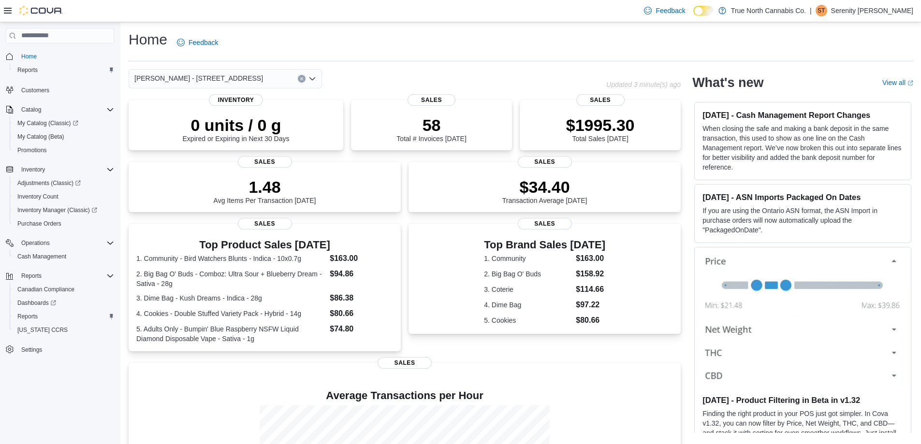 The image size is (921, 444). I want to click on p: $34.40, so click(545, 187).